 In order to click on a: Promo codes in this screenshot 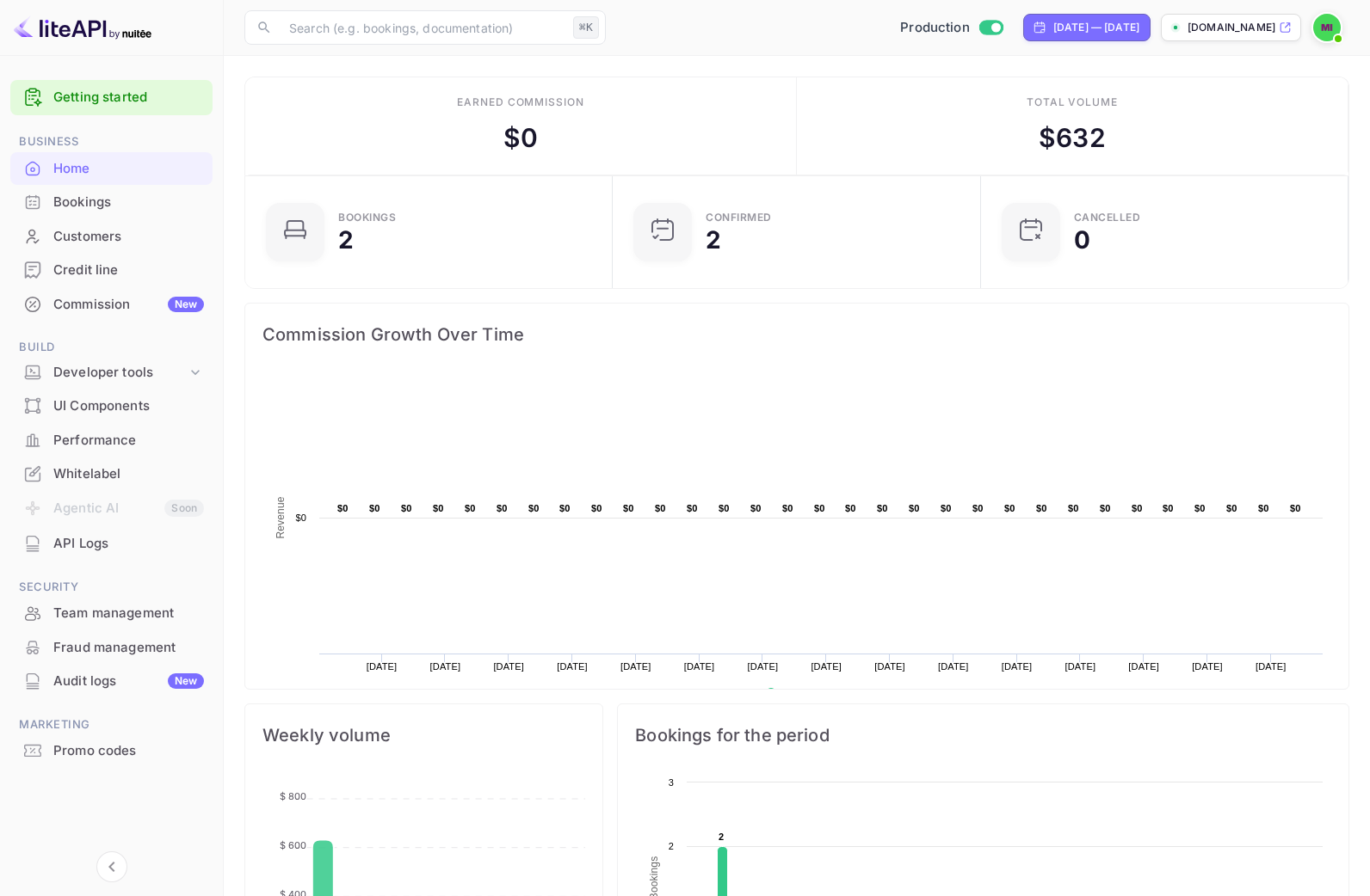, I will do `click(111, 750)`.